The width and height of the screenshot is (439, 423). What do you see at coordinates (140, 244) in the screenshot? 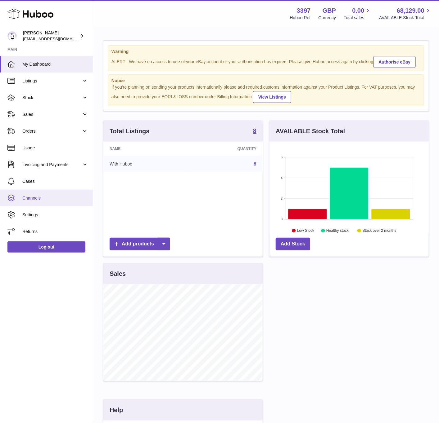
I see `a: Add products` at bounding box center [140, 244].